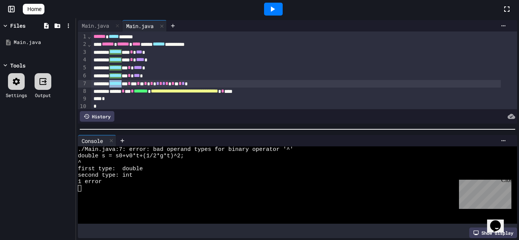 The image size is (519, 240). What do you see at coordinates (82, 37) in the screenshot?
I see `div: 1` at bounding box center [82, 37].